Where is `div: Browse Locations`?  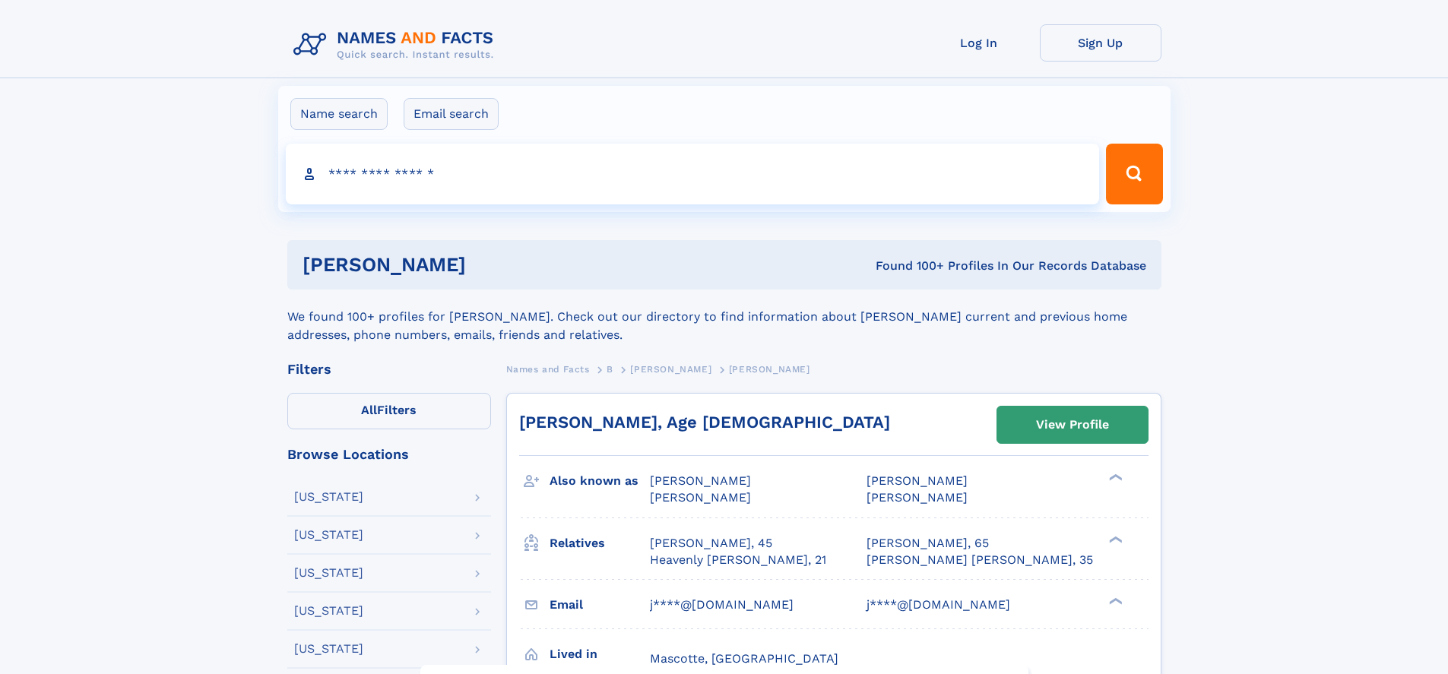 div: Browse Locations is located at coordinates (389, 454).